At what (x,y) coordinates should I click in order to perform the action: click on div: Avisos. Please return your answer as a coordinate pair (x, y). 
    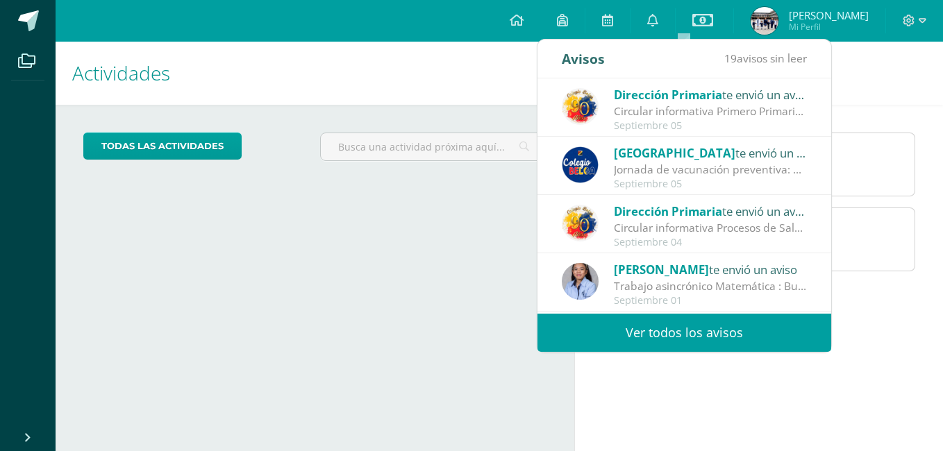
    Looking at the image, I should click on (583, 58).